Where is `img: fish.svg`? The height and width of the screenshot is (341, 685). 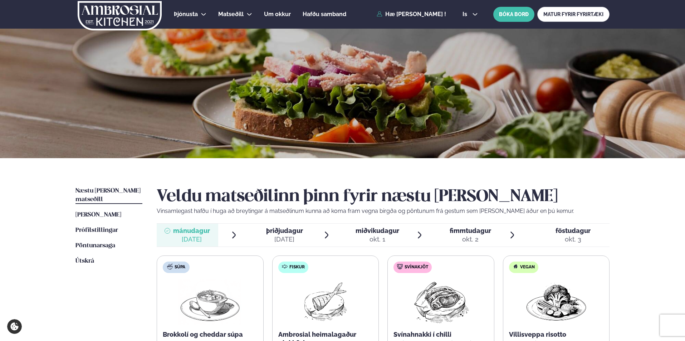 img: fish.svg is located at coordinates (285, 267).